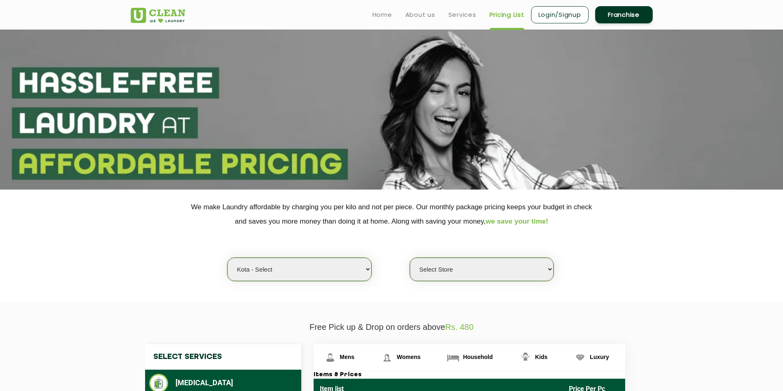 The width and height of the screenshot is (783, 391). I want to click on a: Services, so click(462, 15).